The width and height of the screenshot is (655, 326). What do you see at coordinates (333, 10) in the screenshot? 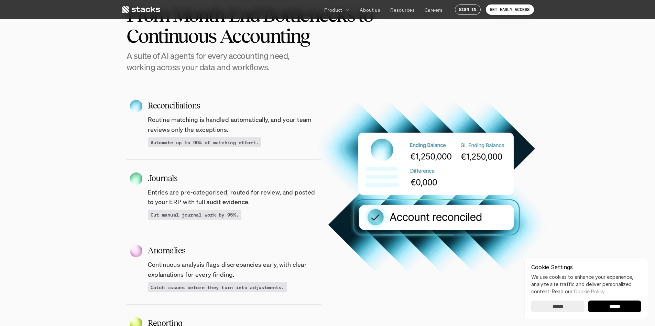
I see `p: Product` at bounding box center [333, 10].